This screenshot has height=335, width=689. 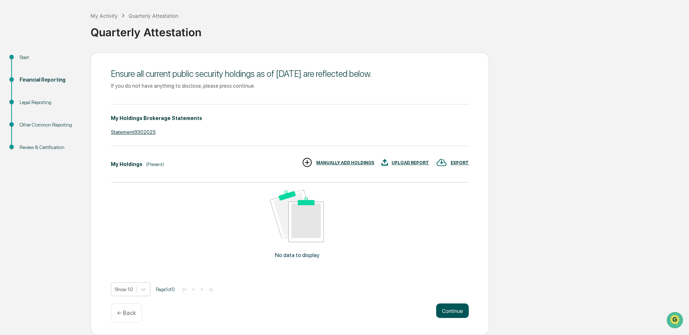 What do you see at coordinates (453, 311) in the screenshot?
I see `button: Continue` at bounding box center [453, 311].